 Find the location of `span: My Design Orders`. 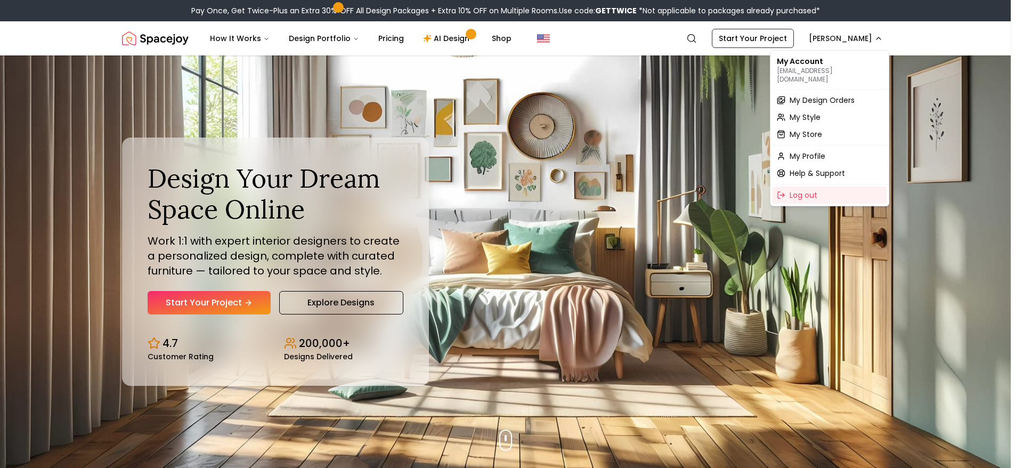

span: My Design Orders is located at coordinates (822, 100).